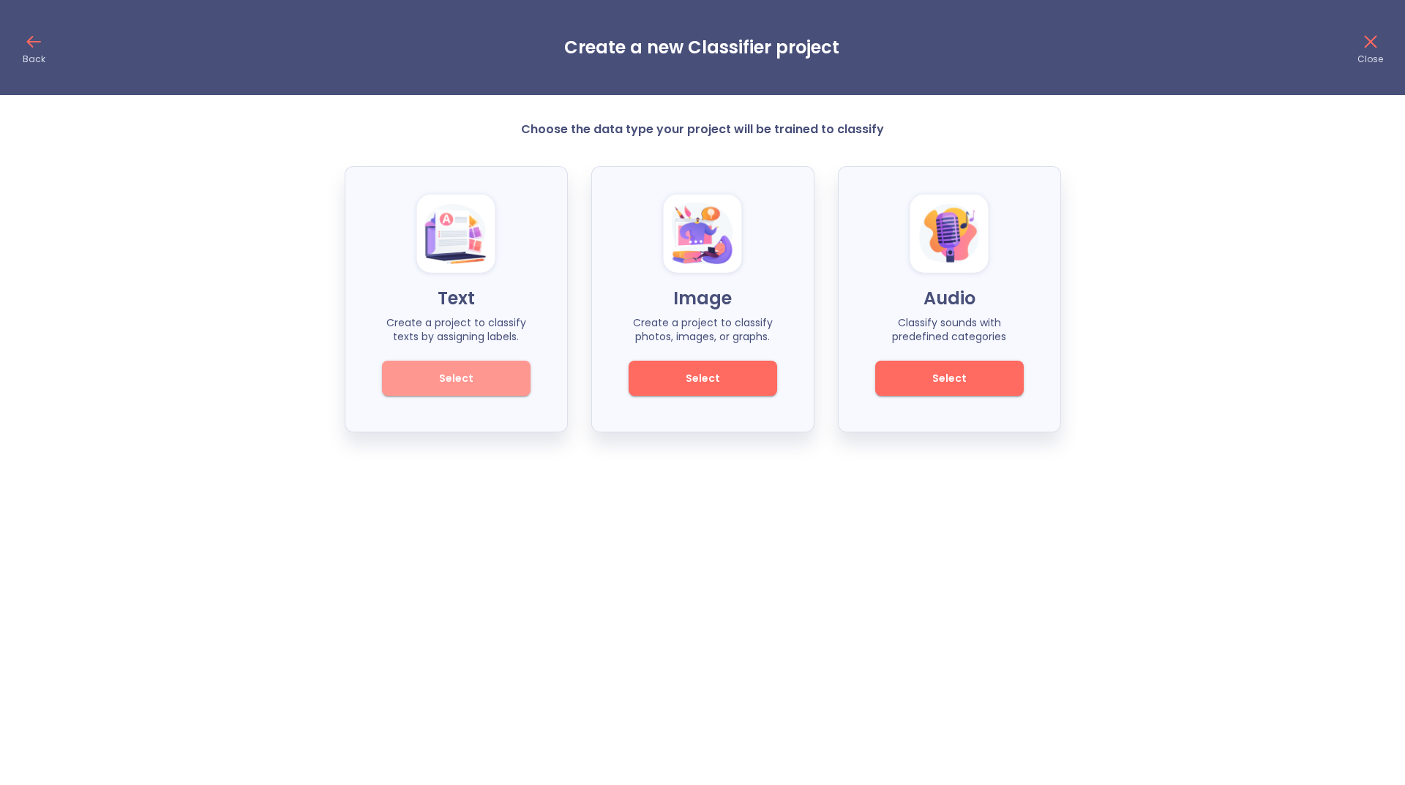 This screenshot has width=1405, height=785. I want to click on p: Image, so click(702, 299).